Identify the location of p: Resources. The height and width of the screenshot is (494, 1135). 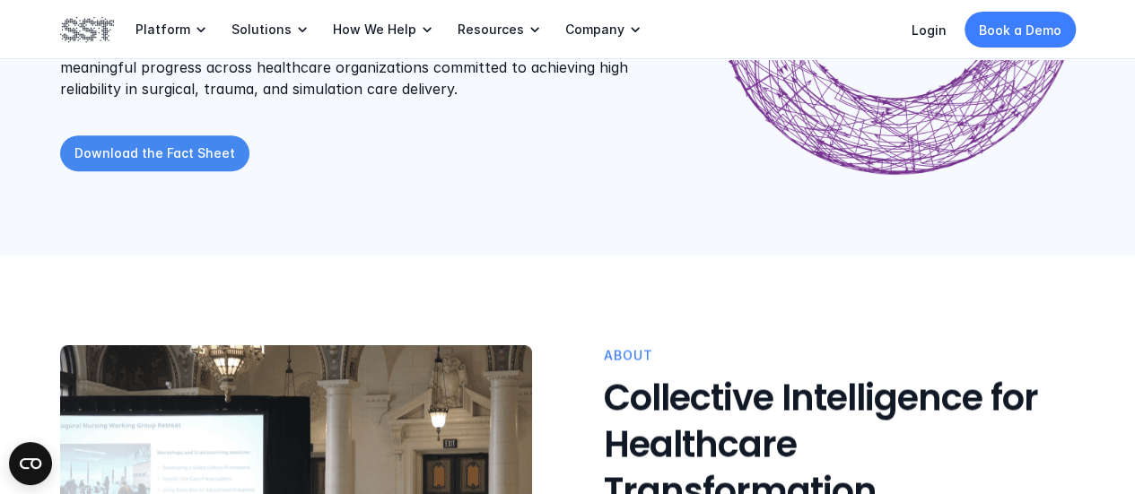
(491, 30).